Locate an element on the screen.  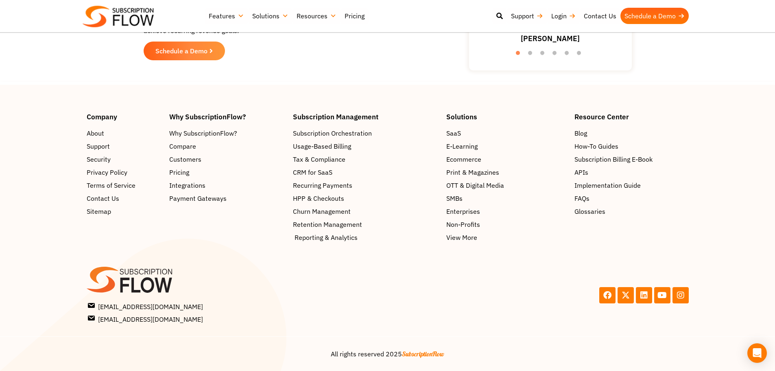
span: Implementation Guide is located at coordinates (607, 185).